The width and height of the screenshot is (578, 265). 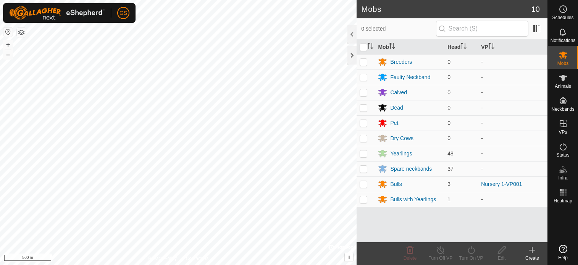 What do you see at coordinates (410, 77) in the screenshot?
I see `div: Faulty Neckband` at bounding box center [410, 77].